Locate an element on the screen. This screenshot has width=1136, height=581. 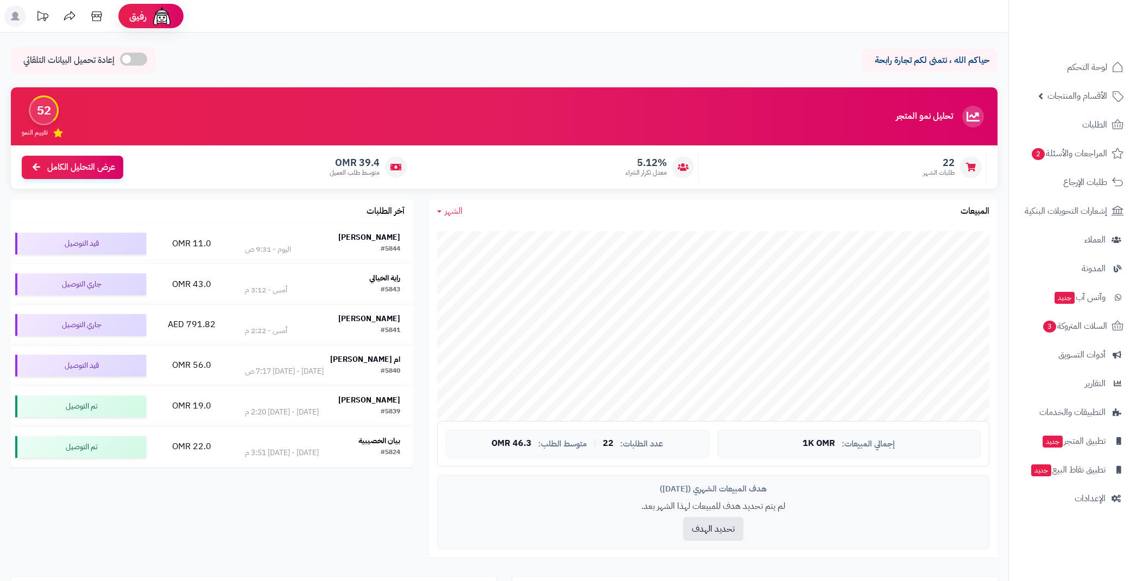
a: المراجعات والأسئلة2 is located at coordinates (1072, 154).